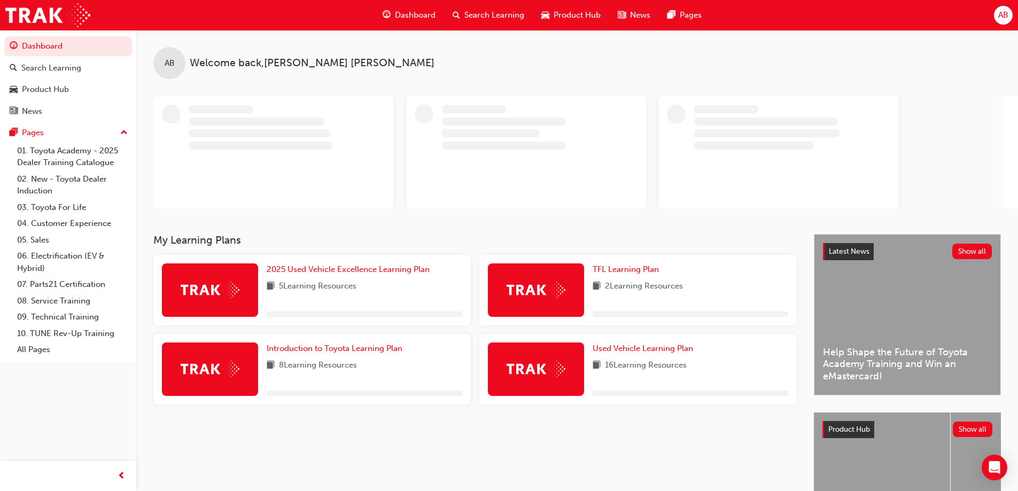 The image size is (1018, 491). What do you see at coordinates (72, 317) in the screenshot?
I see `a: 09. Technical Training` at bounding box center [72, 317].